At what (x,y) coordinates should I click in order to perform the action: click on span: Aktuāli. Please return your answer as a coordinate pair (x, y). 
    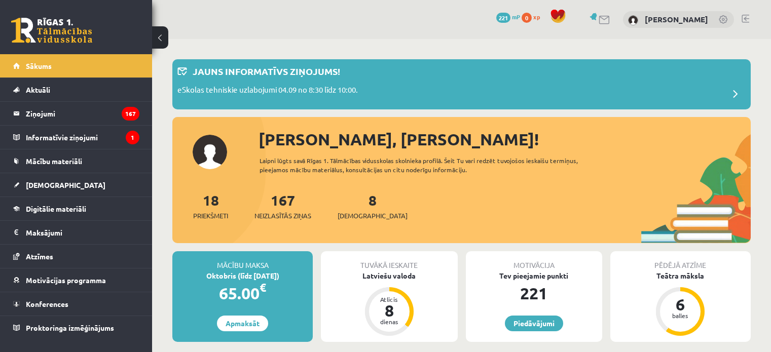
    Looking at the image, I should click on (38, 90).